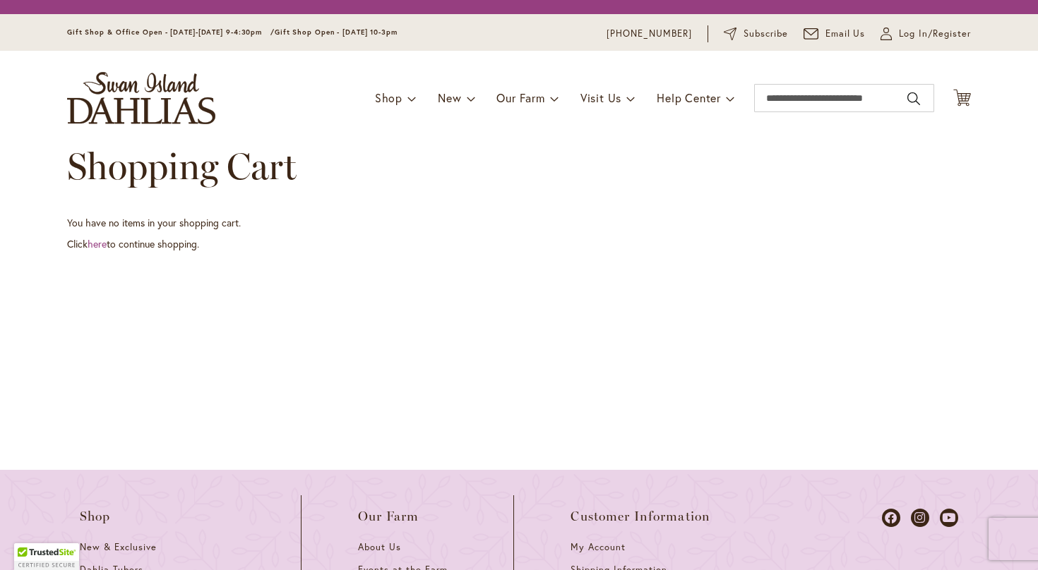  What do you see at coordinates (598, 547) in the screenshot?
I see `span: My Account` at bounding box center [598, 547].